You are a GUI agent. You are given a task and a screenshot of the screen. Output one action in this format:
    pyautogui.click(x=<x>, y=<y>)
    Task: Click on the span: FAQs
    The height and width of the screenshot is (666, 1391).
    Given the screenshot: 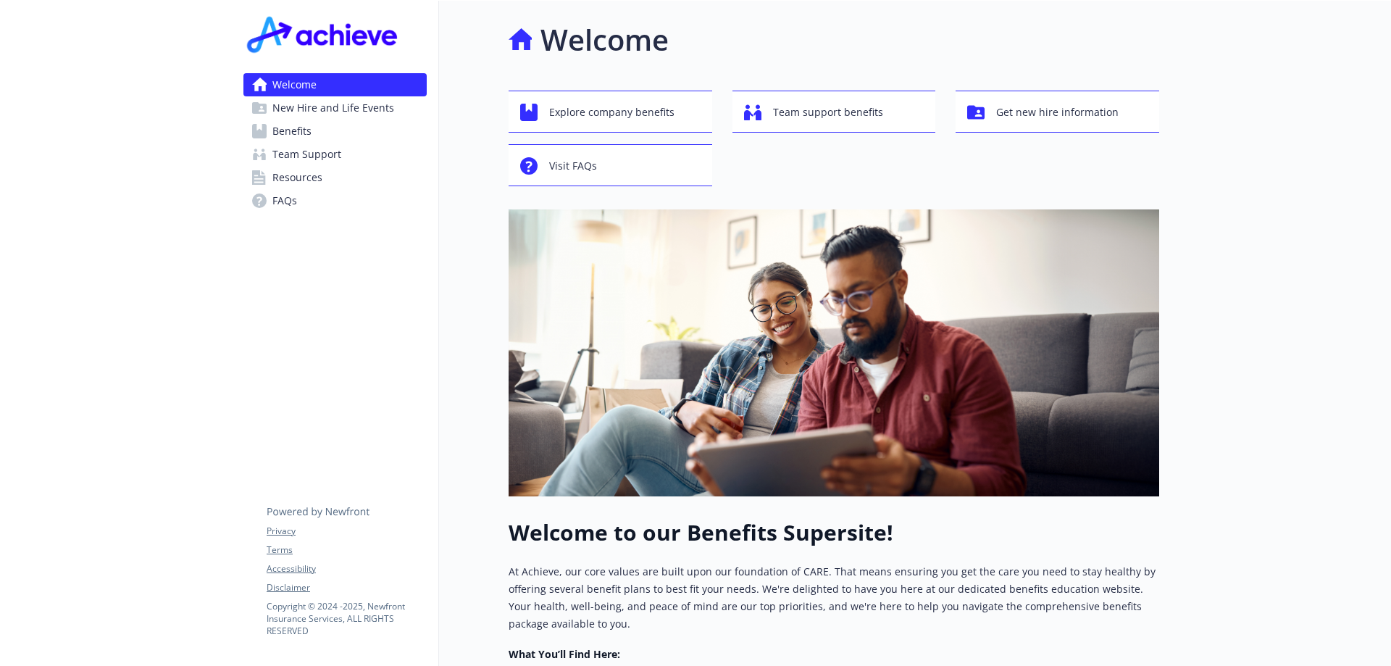 What is the action you would take?
    pyautogui.click(x=285, y=201)
    